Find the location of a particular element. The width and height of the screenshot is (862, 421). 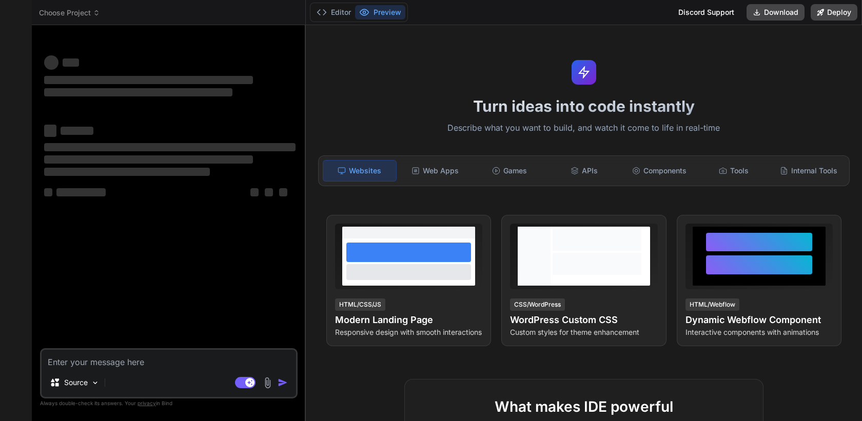

h4: WordPress Custom CSS is located at coordinates (583, 320).